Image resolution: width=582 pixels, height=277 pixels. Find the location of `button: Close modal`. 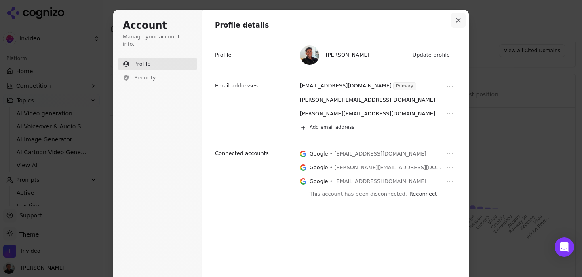

button: Close modal is located at coordinates (459, 20).